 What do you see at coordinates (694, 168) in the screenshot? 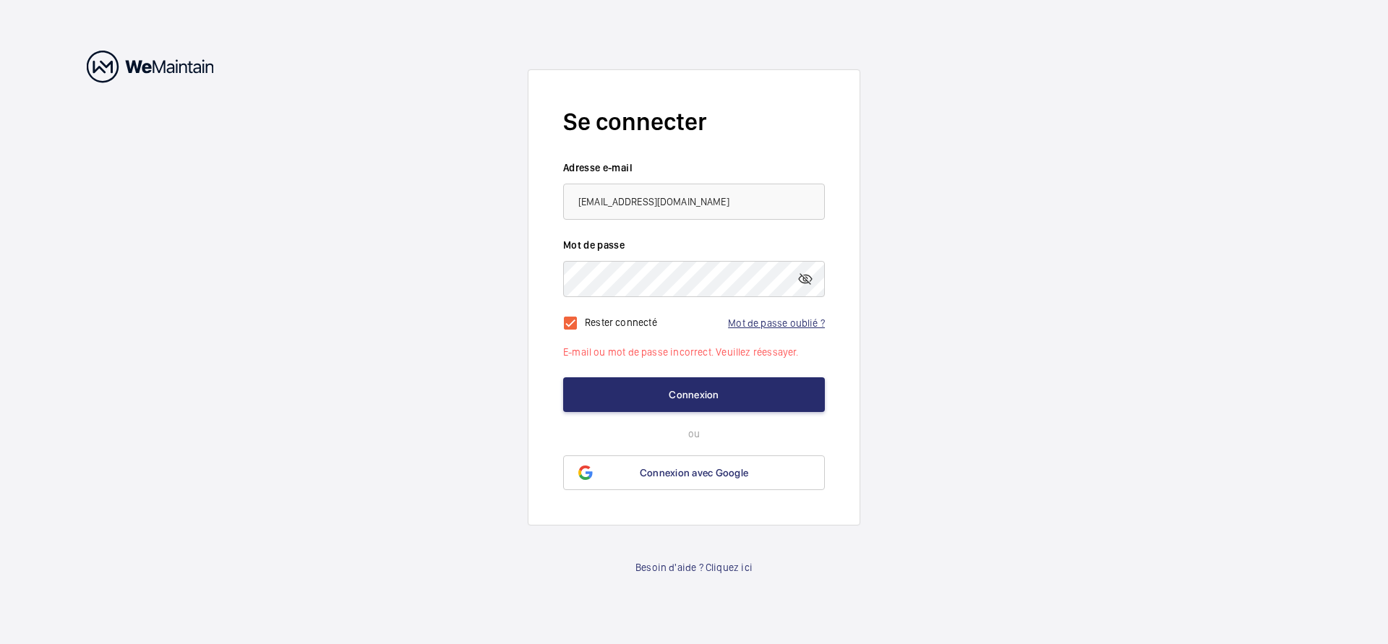
I see `label: Adresse e-mail` at bounding box center [694, 168].